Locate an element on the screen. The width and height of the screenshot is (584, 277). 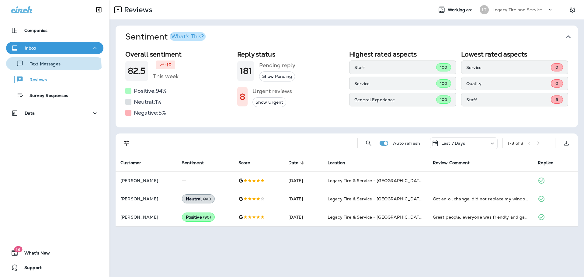
button: Search Reviews is located at coordinates (368, 143).